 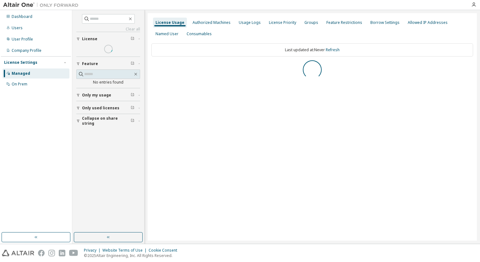 What do you see at coordinates (21, 74) in the screenshot?
I see `div: Managed` at bounding box center [21, 74].